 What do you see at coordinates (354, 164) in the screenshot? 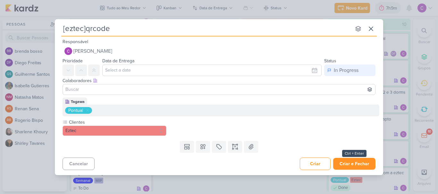
I see `button: Criar e Fechar` at bounding box center [354, 164].